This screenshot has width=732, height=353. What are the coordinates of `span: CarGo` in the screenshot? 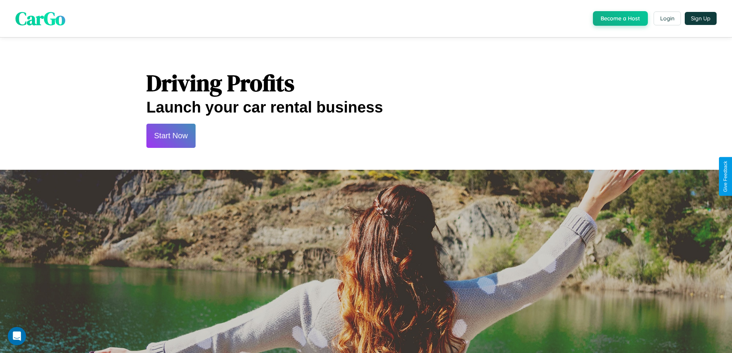 It's located at (40, 18).